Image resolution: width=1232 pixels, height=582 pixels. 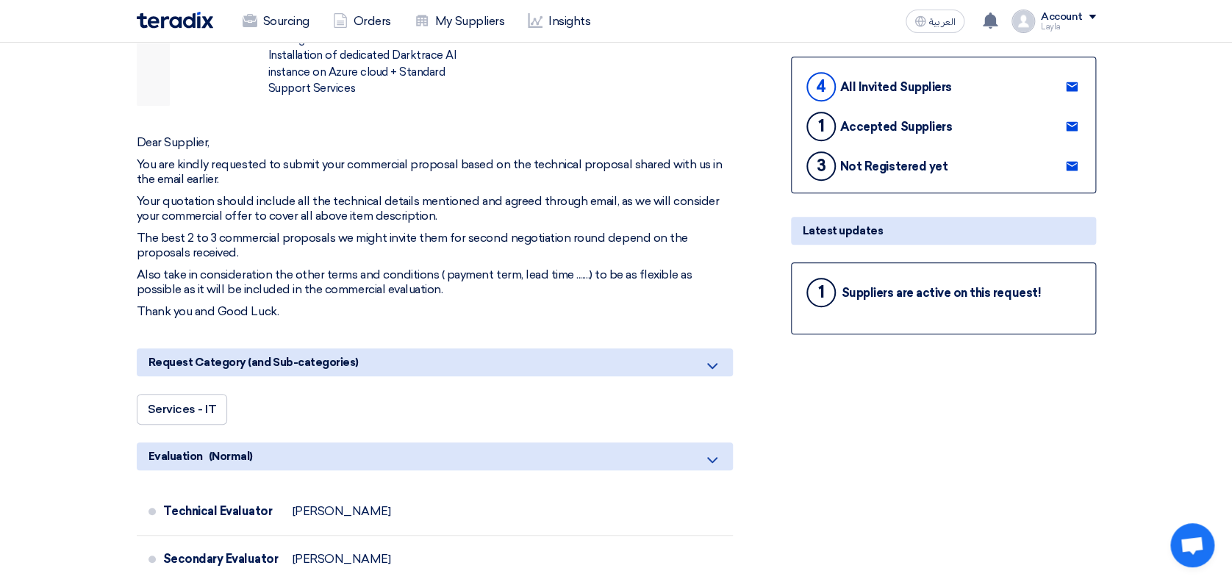 I want to click on div: Suppliers are active on this request!, so click(x=941, y=293).